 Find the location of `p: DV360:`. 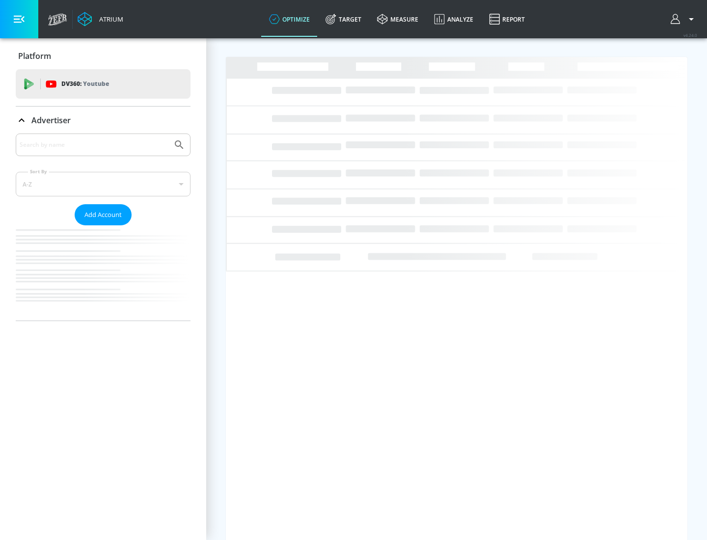

p: DV360: is located at coordinates (85, 84).